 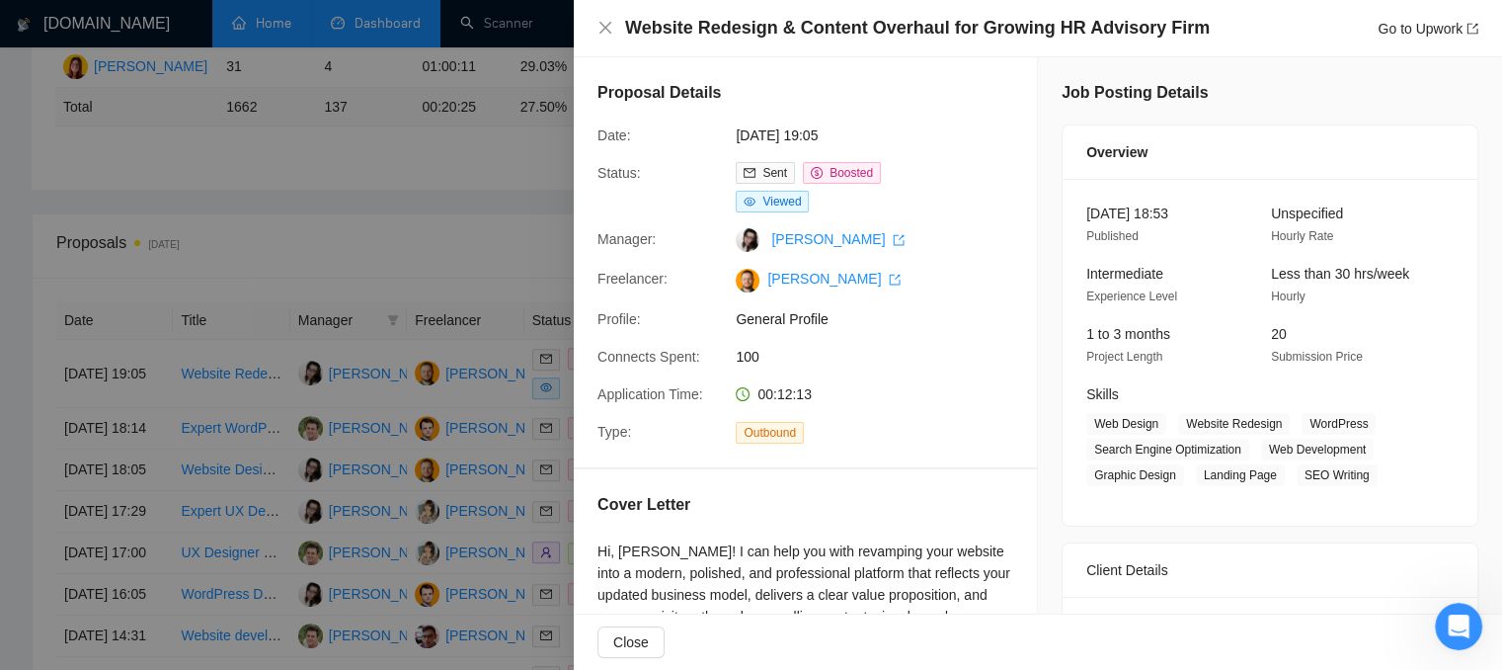 What do you see at coordinates (769, 433) in the screenshot?
I see `span: Outbound` at bounding box center [769, 433].